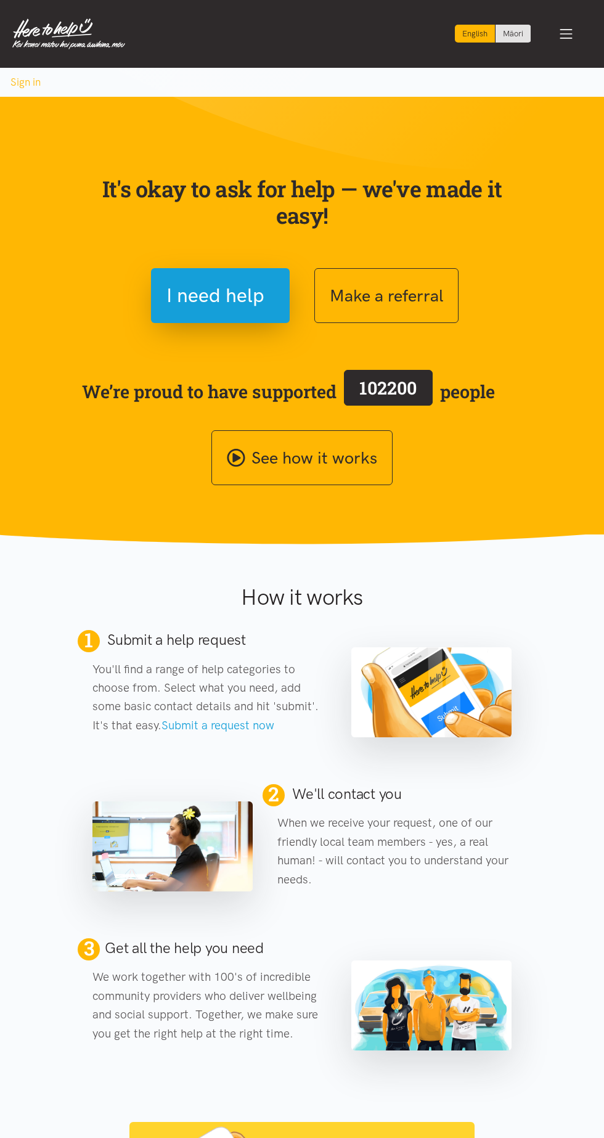 The image size is (604, 1138). Describe the element at coordinates (493, 33) in the screenshot. I see `div: Language toggle` at that location.